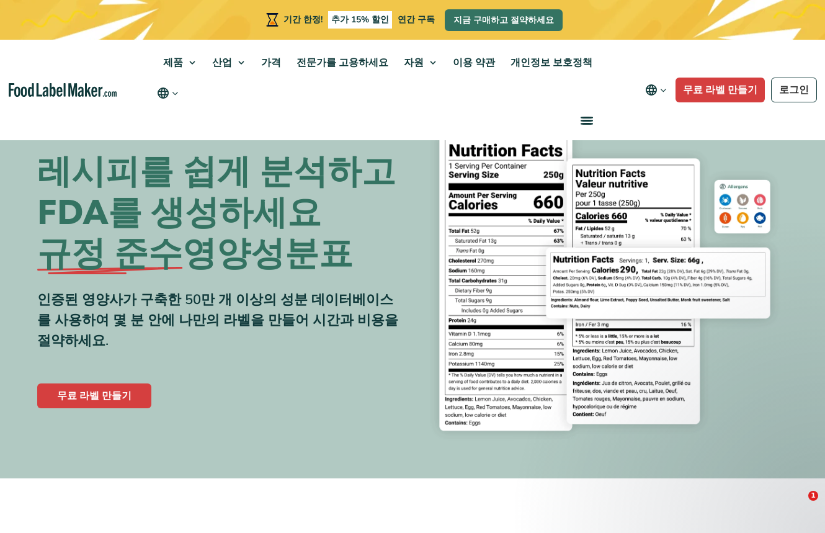 The width and height of the screenshot is (825, 533). I want to click on a: 이용 약관, so click(473, 63).